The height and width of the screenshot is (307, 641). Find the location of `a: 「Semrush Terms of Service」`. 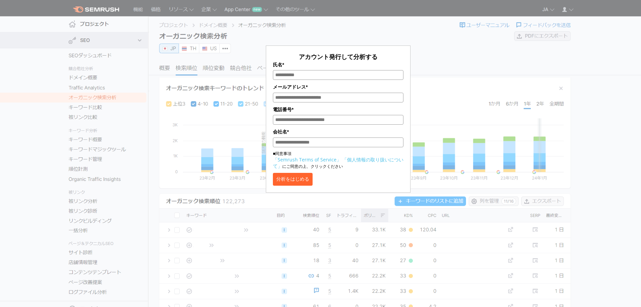

a: 「Semrush Terms of Service」 is located at coordinates (307, 159).